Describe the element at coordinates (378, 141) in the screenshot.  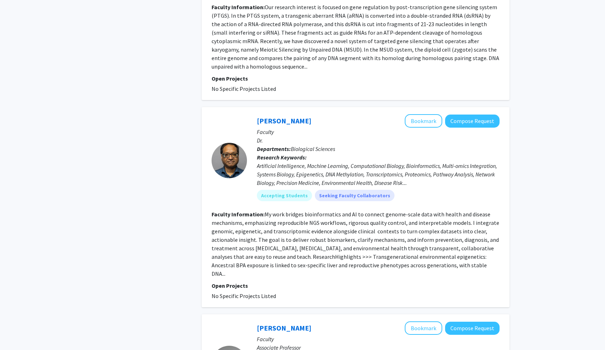
I see `p: Dr.` at that location.